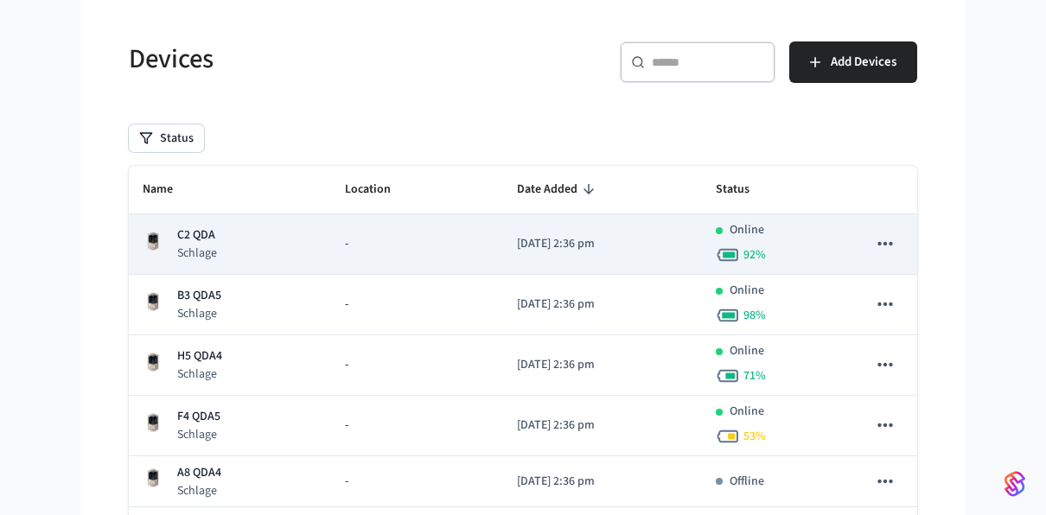 The height and width of the screenshot is (515, 1046). What do you see at coordinates (200, 356) in the screenshot?
I see `p: H5 QDA4` at bounding box center [200, 356].